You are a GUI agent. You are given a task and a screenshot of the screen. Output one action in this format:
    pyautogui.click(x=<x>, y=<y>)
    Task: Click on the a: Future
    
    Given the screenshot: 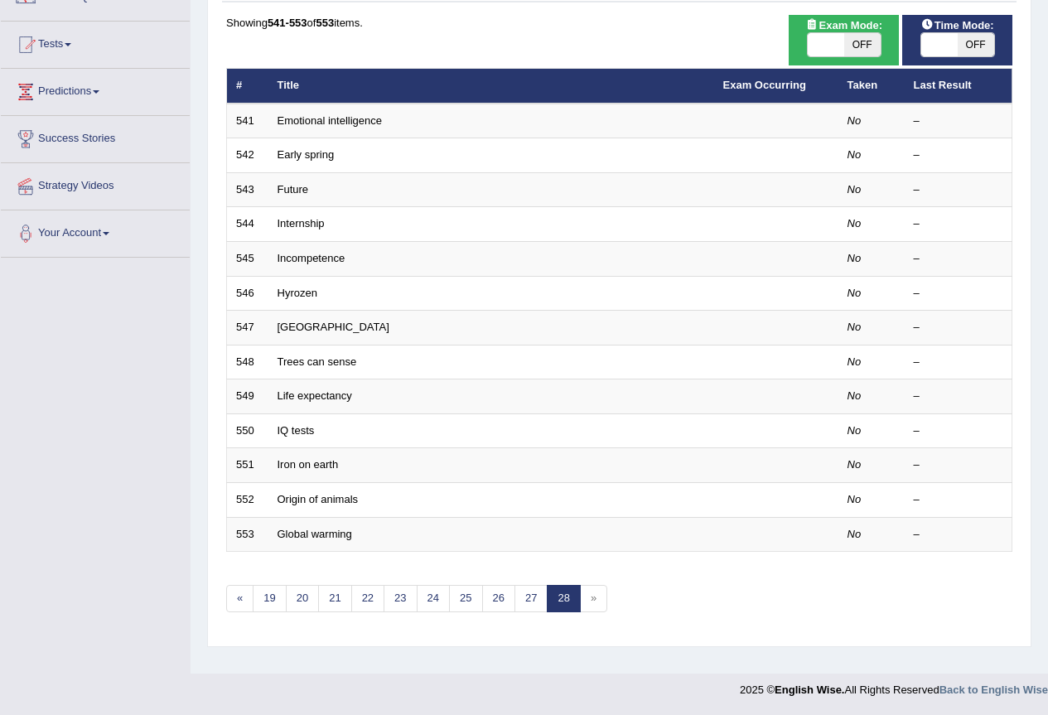 What is the action you would take?
    pyautogui.click(x=293, y=189)
    